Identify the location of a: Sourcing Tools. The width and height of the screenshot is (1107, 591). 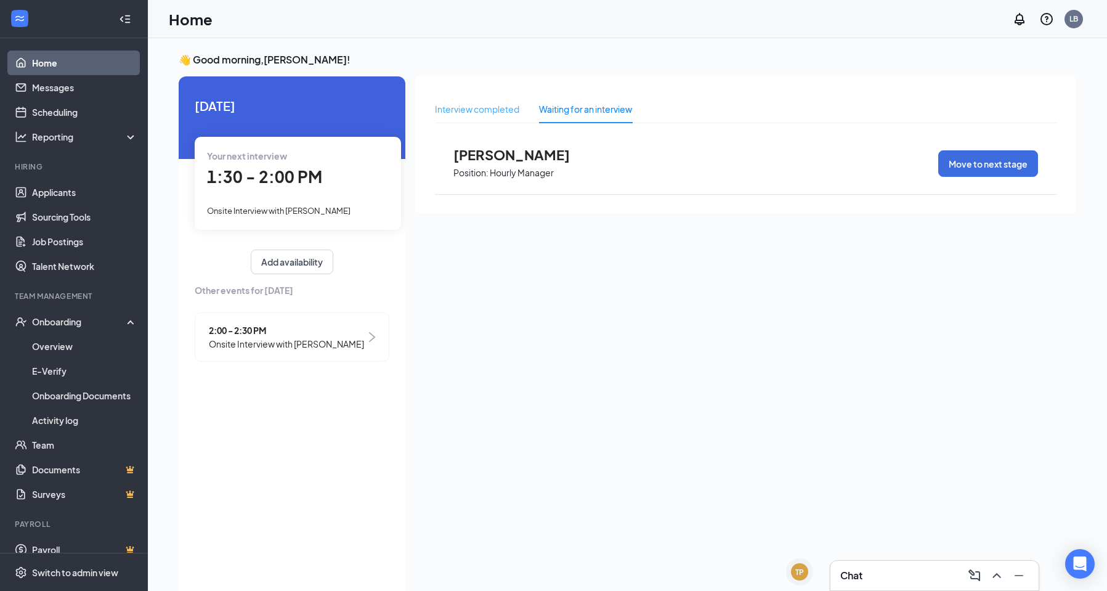
(84, 217).